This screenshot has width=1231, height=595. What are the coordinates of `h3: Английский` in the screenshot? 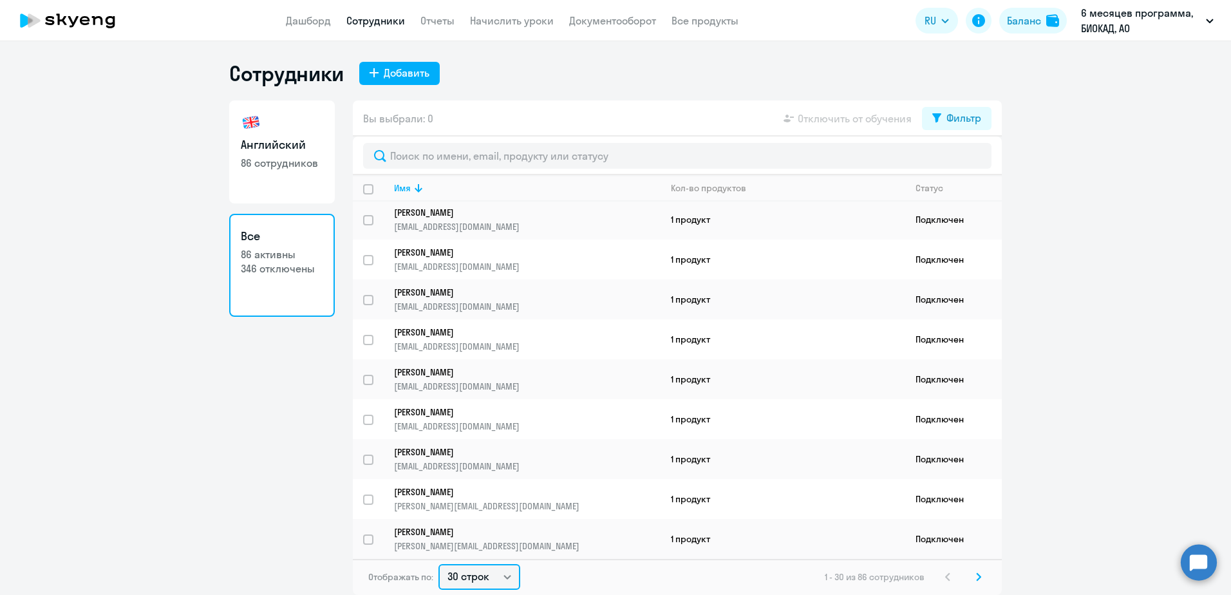 It's located at (282, 145).